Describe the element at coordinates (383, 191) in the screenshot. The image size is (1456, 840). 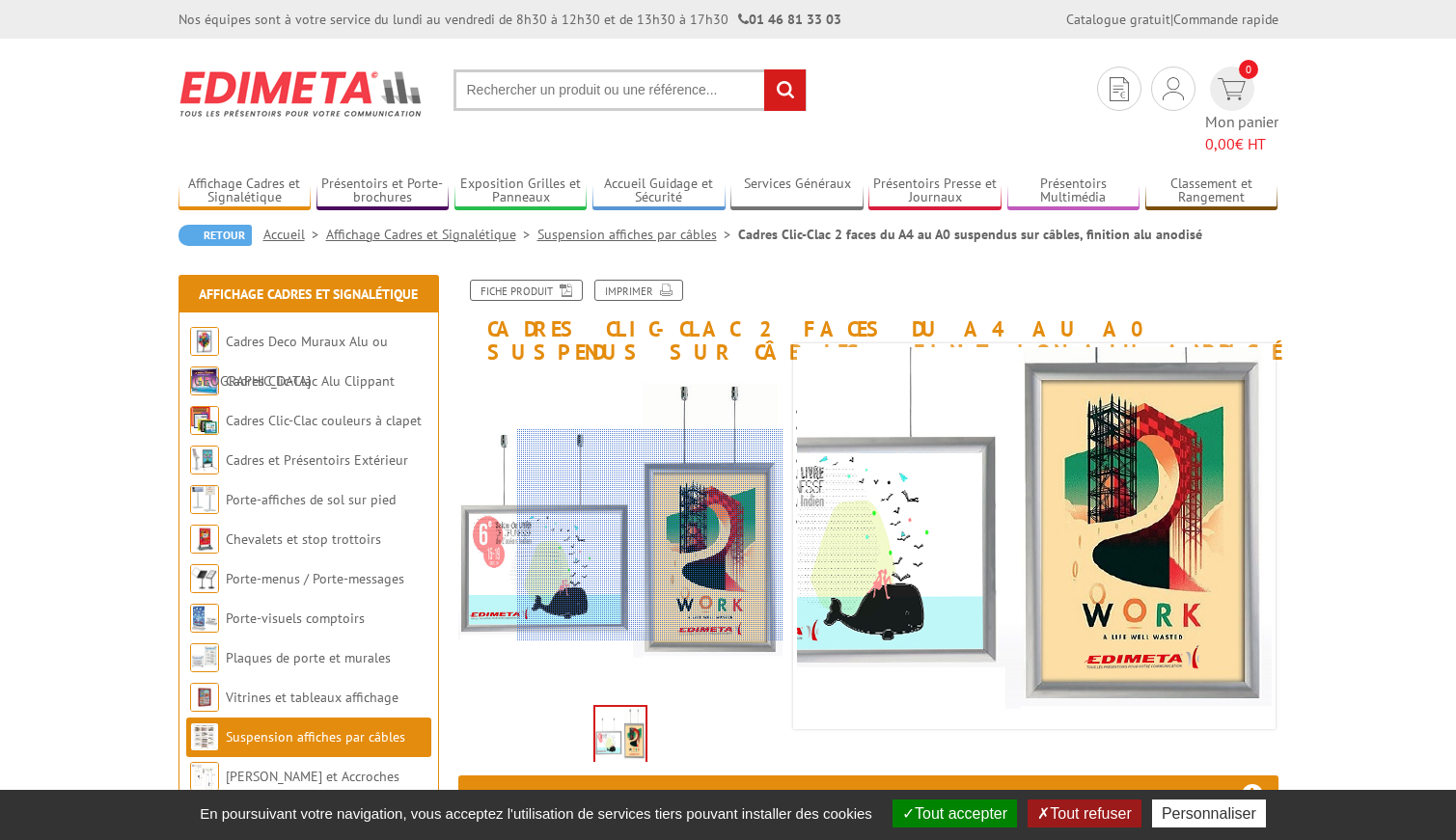
I see `a: Présentoirs et Porte-brochures` at that location.